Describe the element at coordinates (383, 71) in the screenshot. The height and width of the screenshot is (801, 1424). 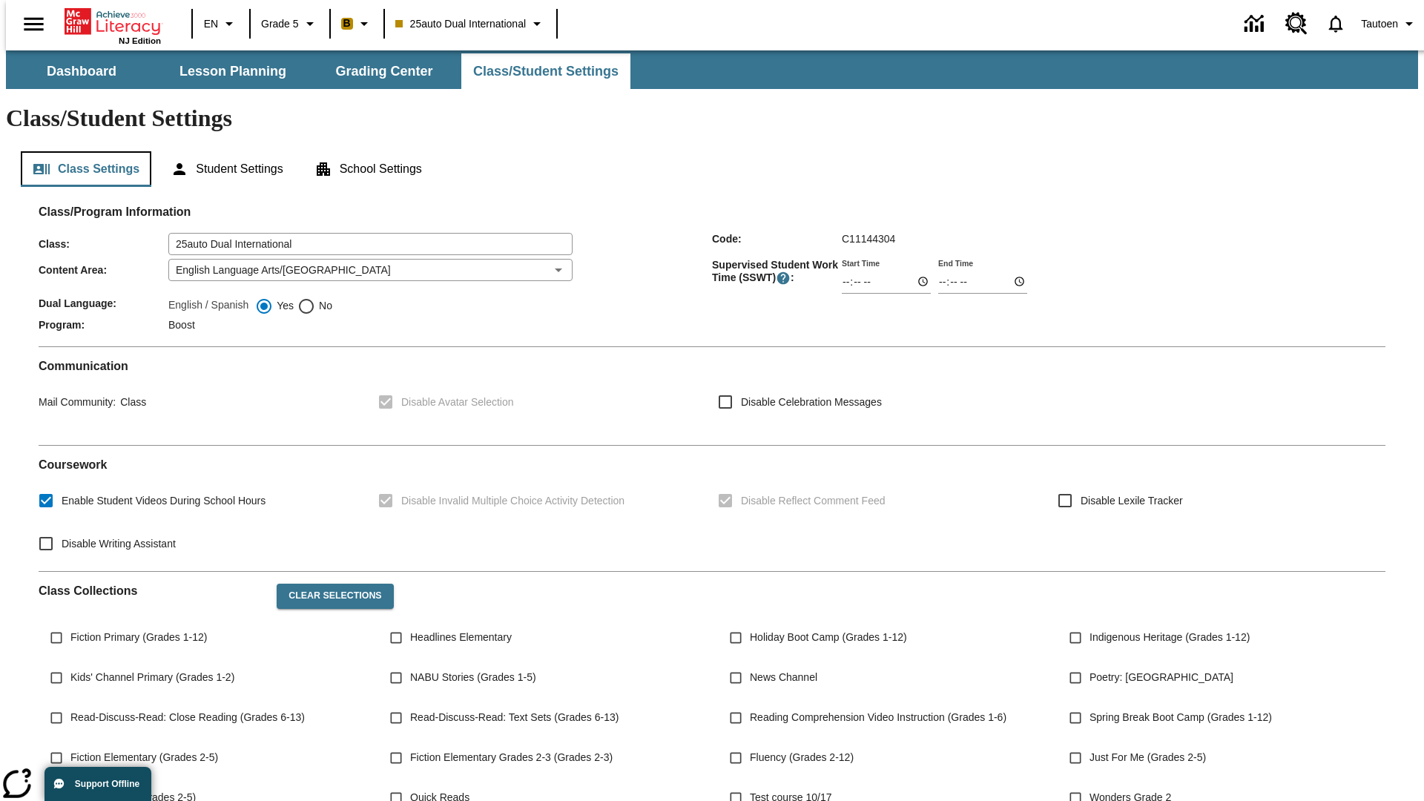
I see `span: Grading Center` at that location.